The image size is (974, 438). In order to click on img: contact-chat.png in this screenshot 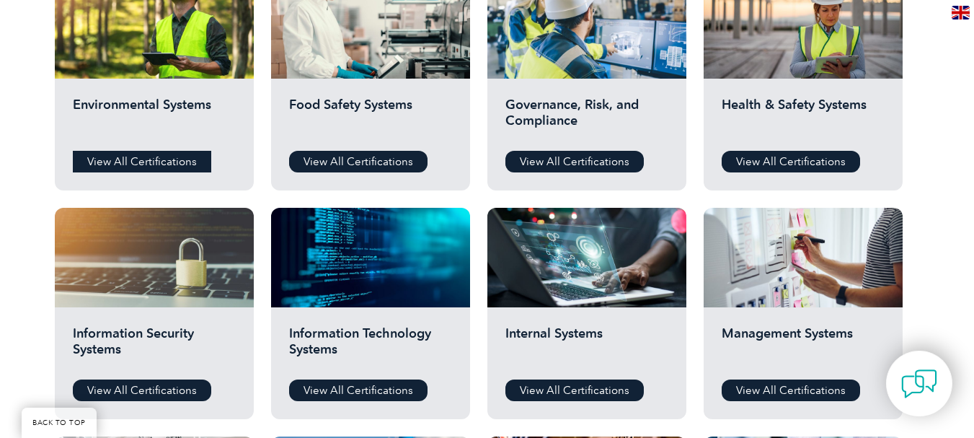, I will do `click(920, 384)`.